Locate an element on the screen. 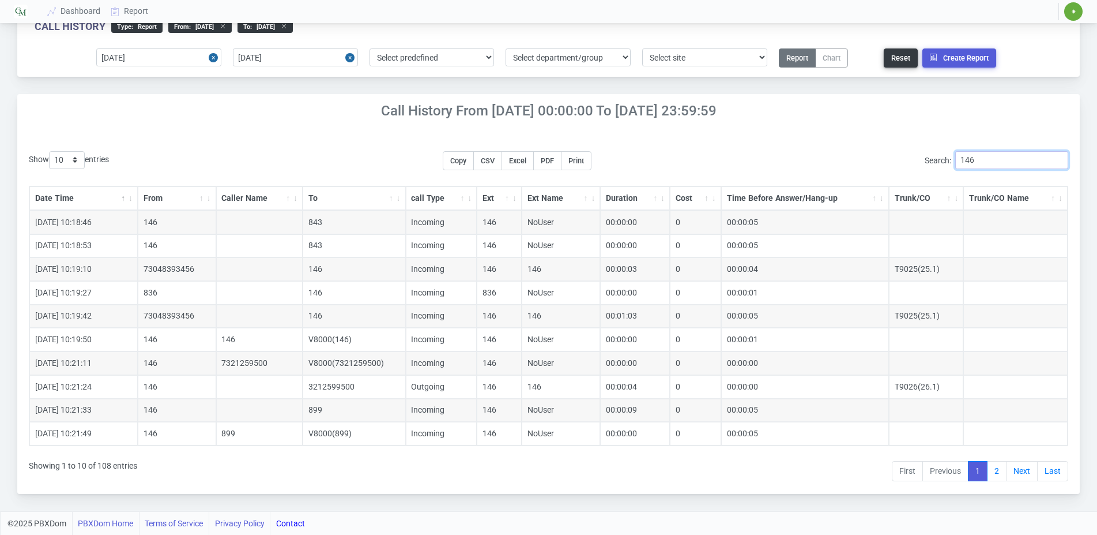  label: Search: is located at coordinates (997, 160).